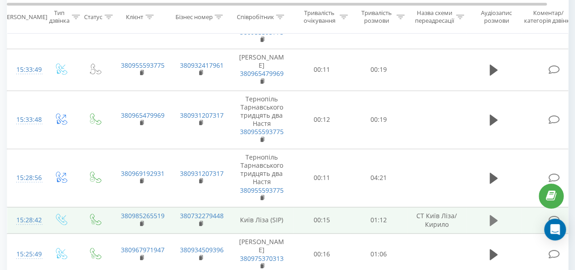 This screenshot has width=575, height=270. Describe the element at coordinates (143, 250) in the screenshot. I see `a: 380967971947` at that location.